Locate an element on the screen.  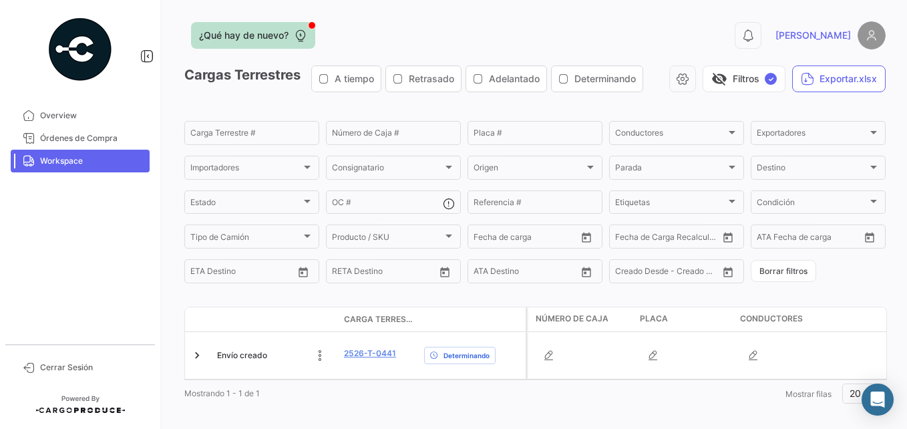
span: Etiquetas is located at coordinates (671, 204).